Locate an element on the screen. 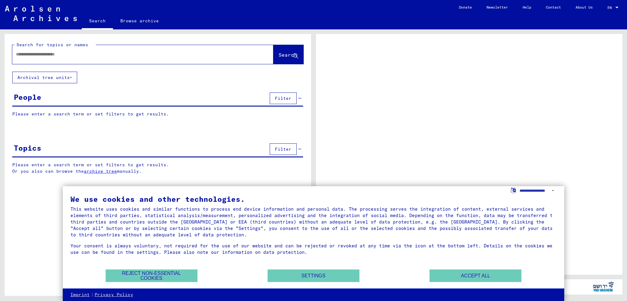 Image resolution: width=627 pixels, height=301 pixels. img: yv_logo.png is located at coordinates (603, 287).